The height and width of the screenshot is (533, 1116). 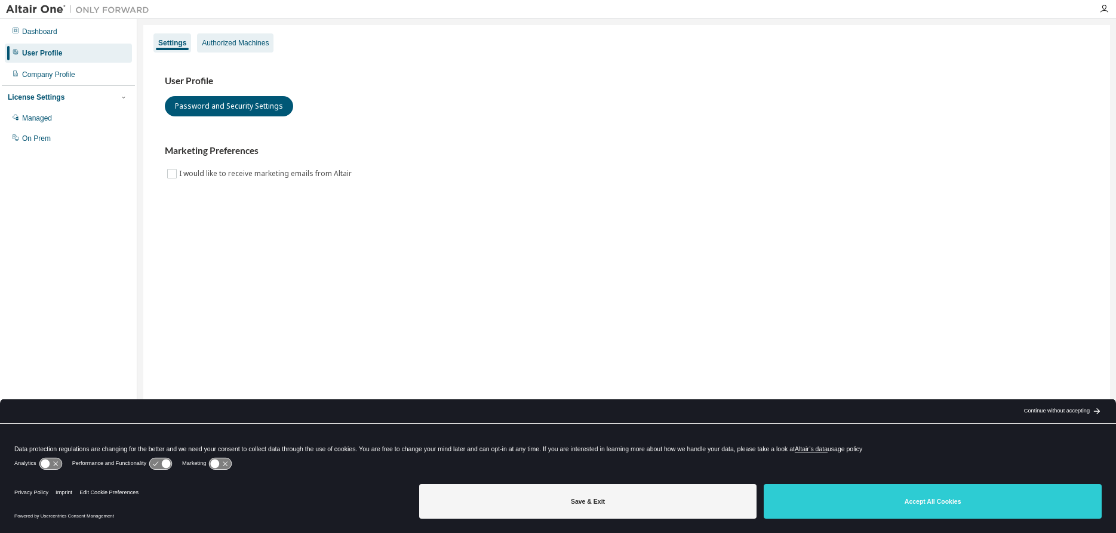 What do you see at coordinates (48, 75) in the screenshot?
I see `div: Company Profile` at bounding box center [48, 75].